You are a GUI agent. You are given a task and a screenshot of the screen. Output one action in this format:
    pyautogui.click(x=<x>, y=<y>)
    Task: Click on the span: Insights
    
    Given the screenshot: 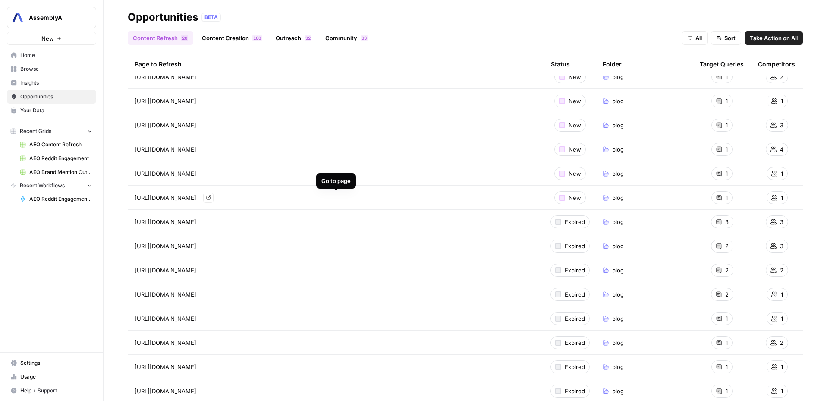 What is the action you would take?
    pyautogui.click(x=56, y=83)
    